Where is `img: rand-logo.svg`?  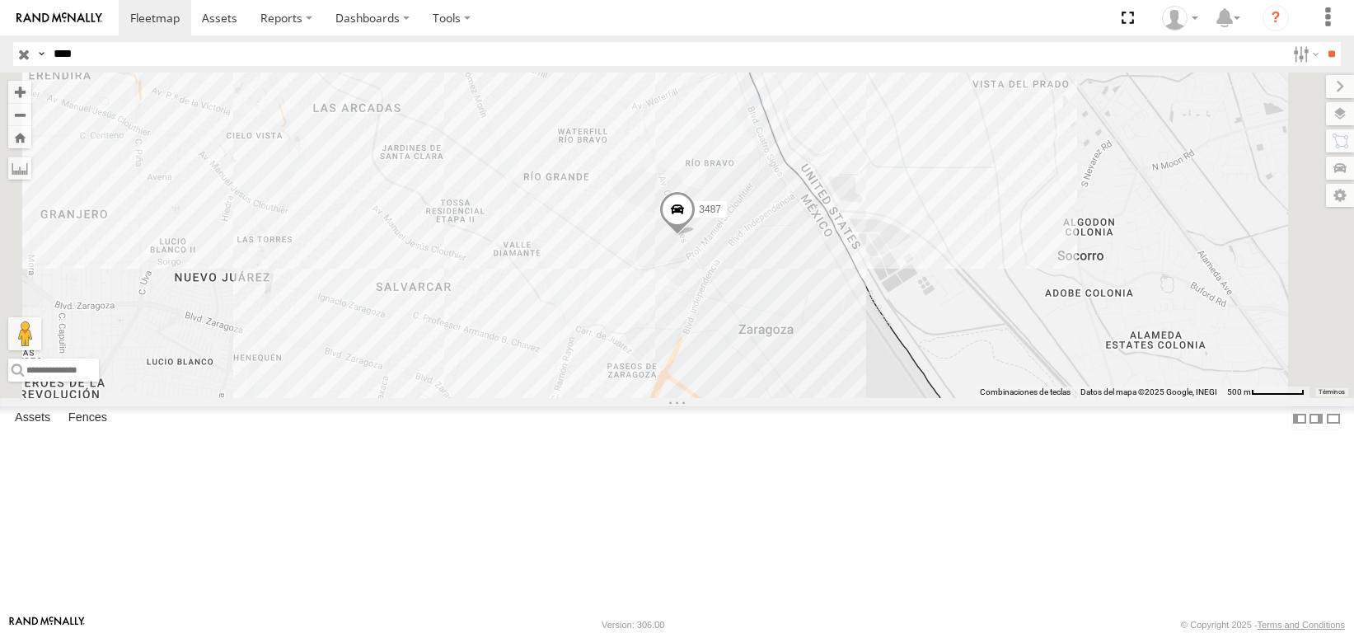
img: rand-logo.svg is located at coordinates (59, 18).